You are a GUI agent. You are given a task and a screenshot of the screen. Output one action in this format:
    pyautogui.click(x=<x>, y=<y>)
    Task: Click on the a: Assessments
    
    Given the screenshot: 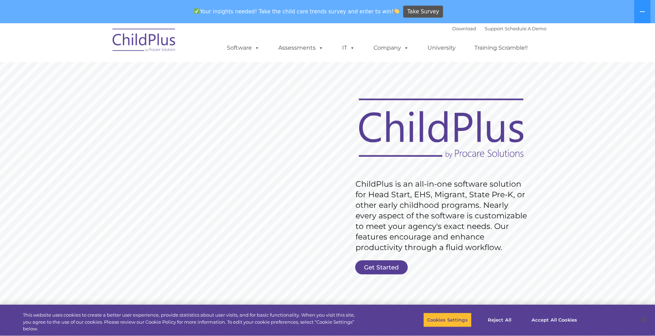 What is the action you would take?
    pyautogui.click(x=301, y=48)
    